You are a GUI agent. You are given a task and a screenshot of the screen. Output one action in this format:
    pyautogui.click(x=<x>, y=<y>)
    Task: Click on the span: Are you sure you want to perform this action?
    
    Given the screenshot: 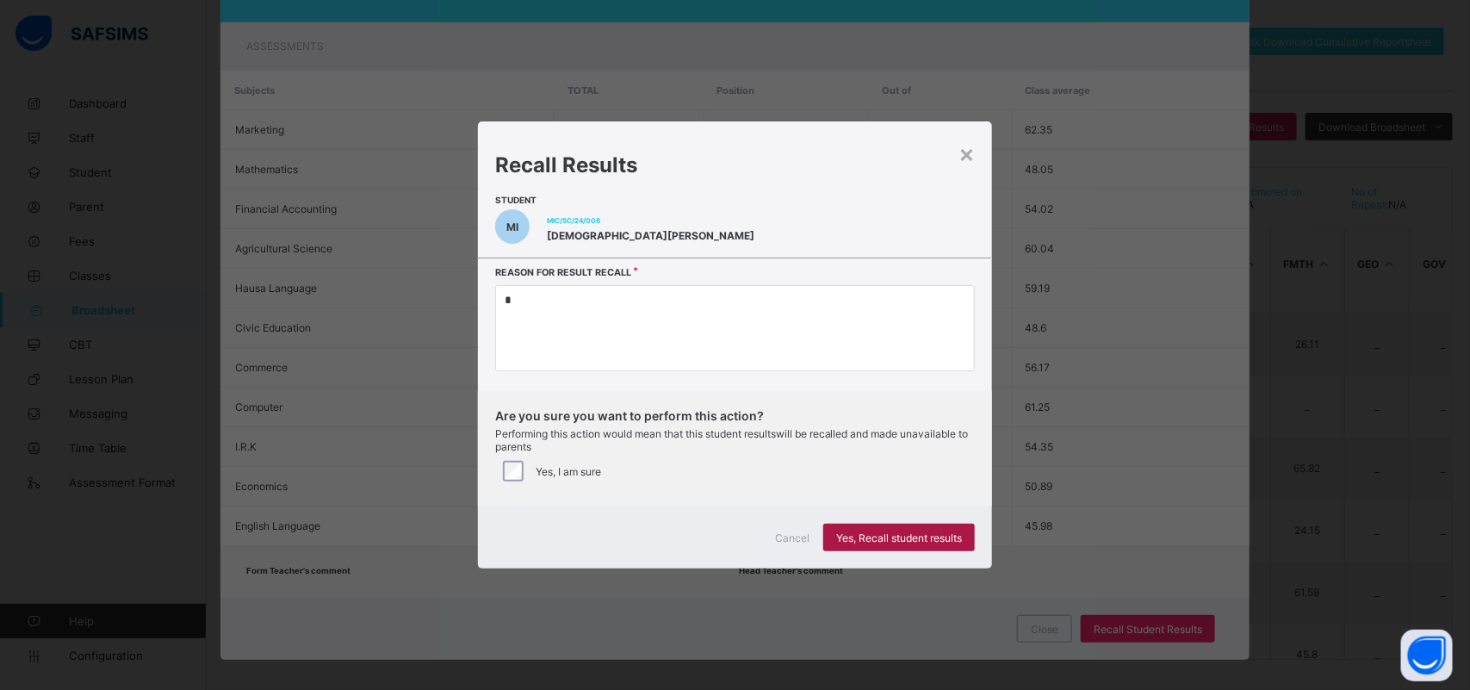 What is the action you would take?
    pyautogui.click(x=735, y=415)
    